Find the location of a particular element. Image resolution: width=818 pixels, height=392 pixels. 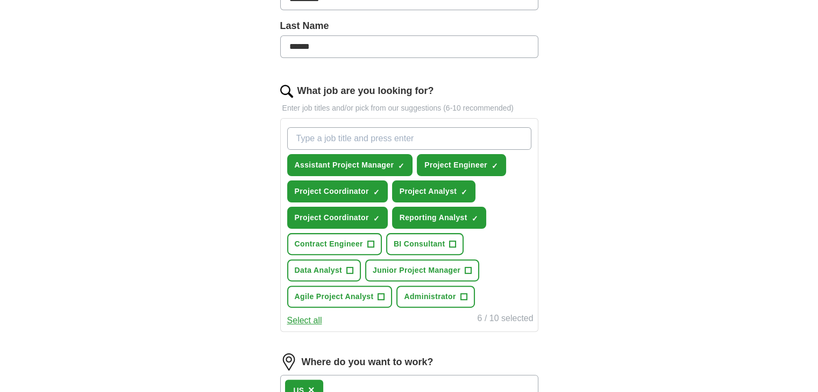

span: Data Analyst is located at coordinates (318, 270).